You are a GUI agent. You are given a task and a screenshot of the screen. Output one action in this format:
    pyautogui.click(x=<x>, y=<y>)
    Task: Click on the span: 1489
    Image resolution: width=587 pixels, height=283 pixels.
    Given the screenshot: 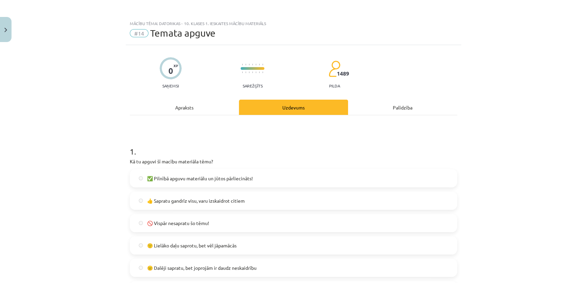 What is the action you would take?
    pyautogui.click(x=343, y=73)
    